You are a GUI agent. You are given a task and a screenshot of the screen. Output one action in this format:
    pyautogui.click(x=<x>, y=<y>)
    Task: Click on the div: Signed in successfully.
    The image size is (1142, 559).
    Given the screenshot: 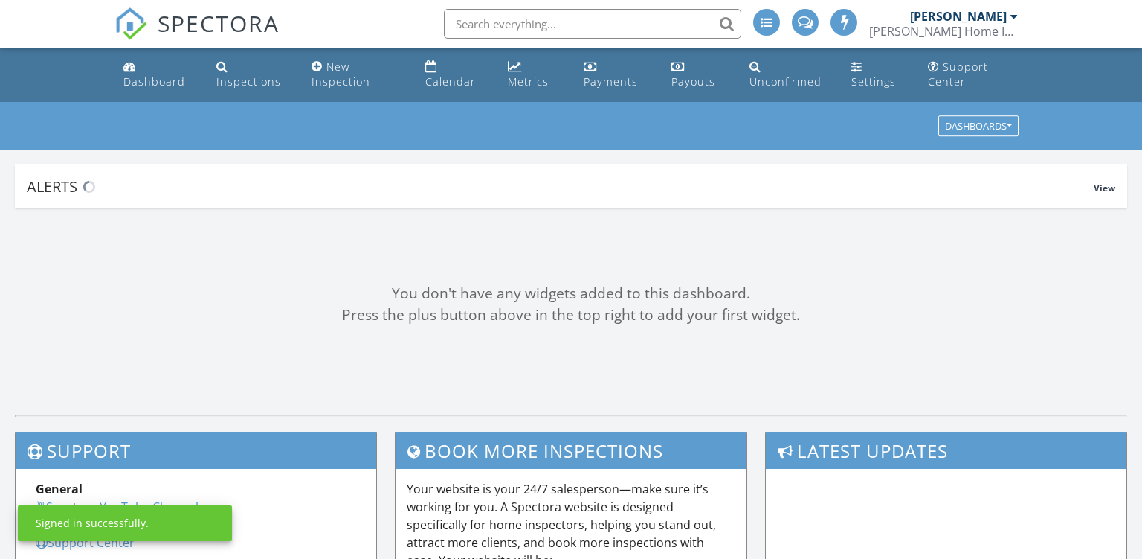 What is the action you would take?
    pyautogui.click(x=92, y=523)
    